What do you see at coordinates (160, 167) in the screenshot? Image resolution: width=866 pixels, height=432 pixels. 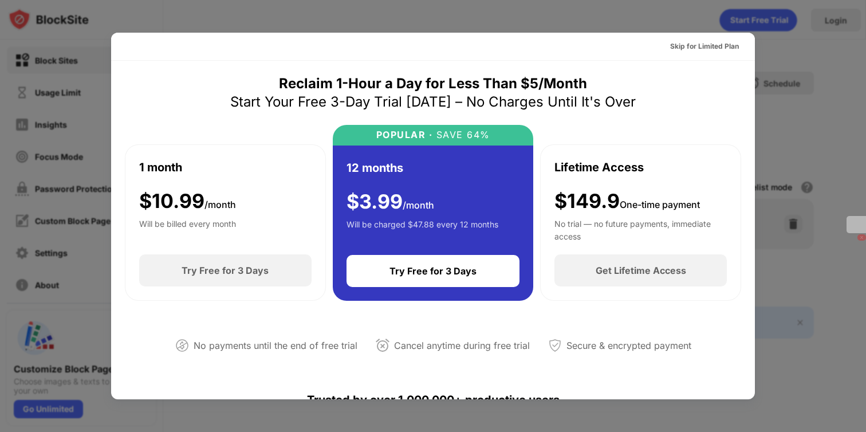 I see `div: 1 month` at bounding box center [160, 167].